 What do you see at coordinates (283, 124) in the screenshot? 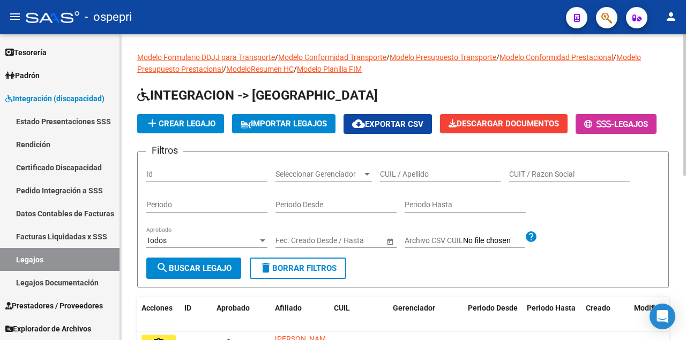
I see `span: IMPORTAR LEGAJOS` at bounding box center [283, 124].